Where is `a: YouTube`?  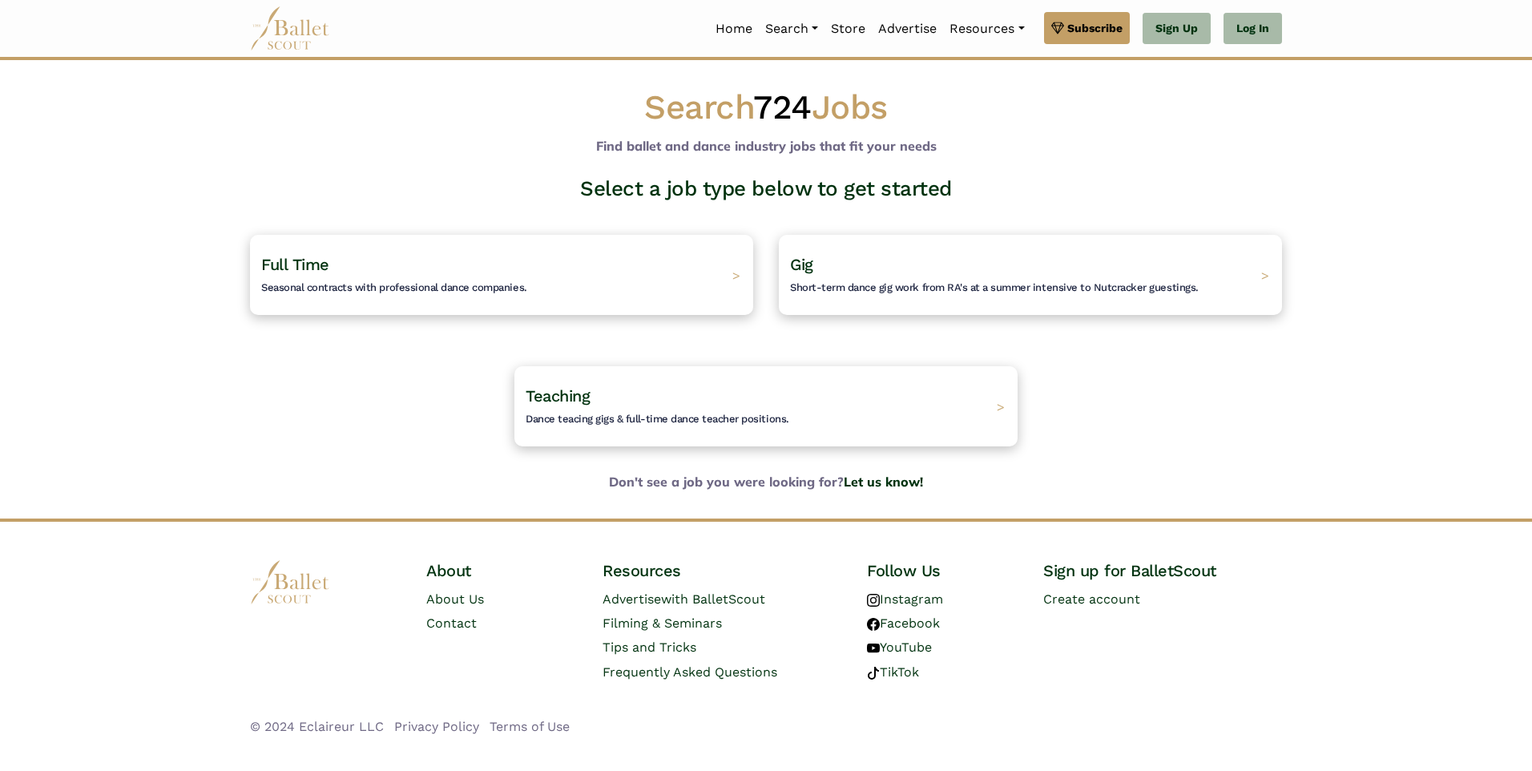
a: YouTube is located at coordinates (899, 647).